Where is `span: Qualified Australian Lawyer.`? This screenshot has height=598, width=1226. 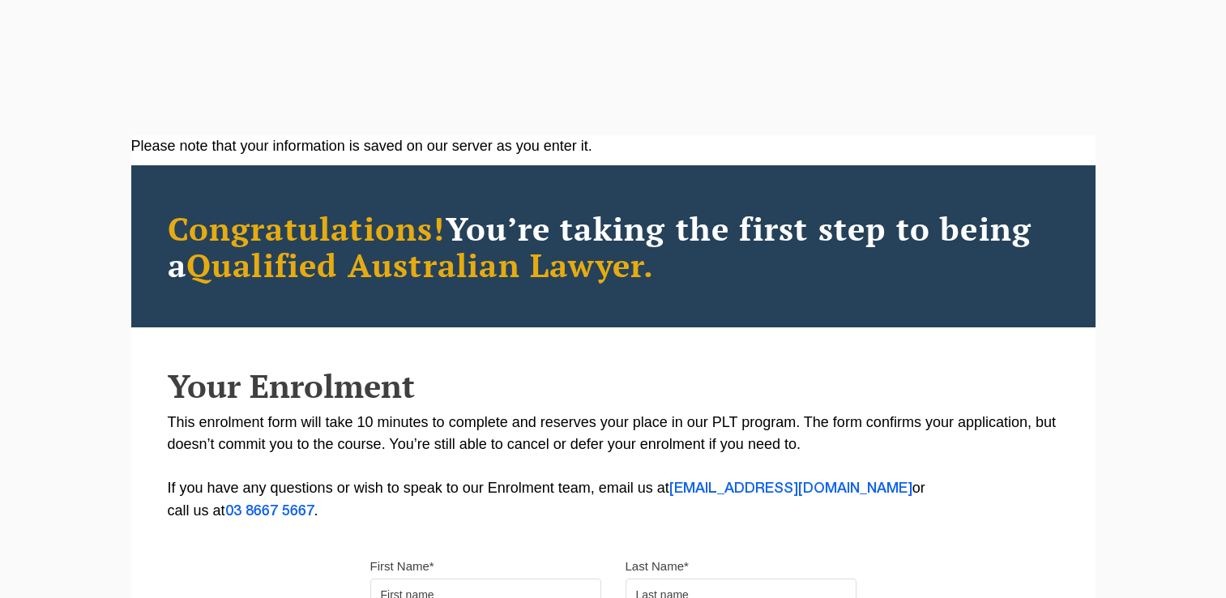
span: Qualified Australian Lawyer. is located at coordinates (420, 264).